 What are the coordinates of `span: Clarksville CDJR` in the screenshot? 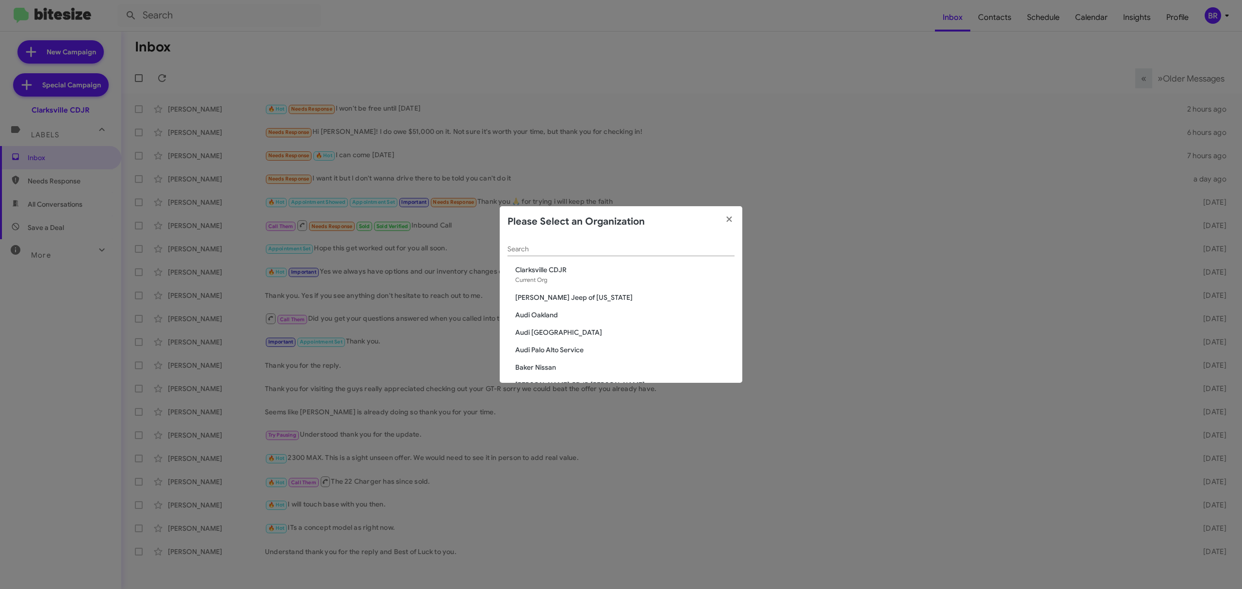 It's located at (625, 270).